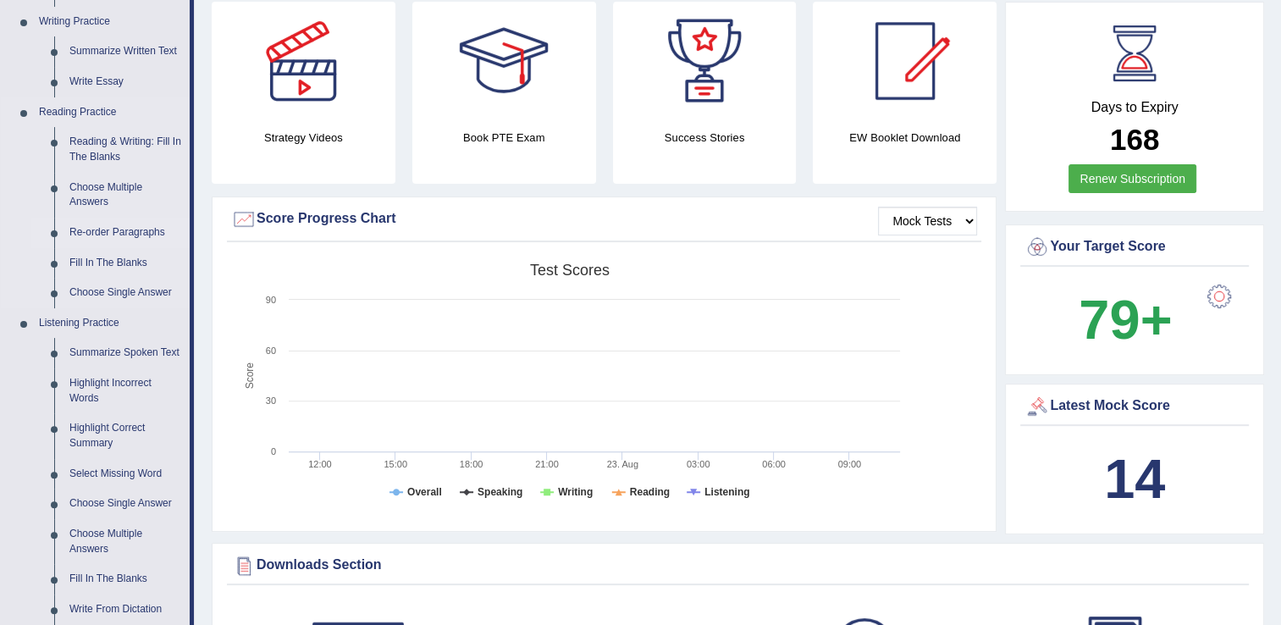 This screenshot has height=625, width=1281. Describe the element at coordinates (1135, 139) in the screenshot. I see `b: 168` at that location.